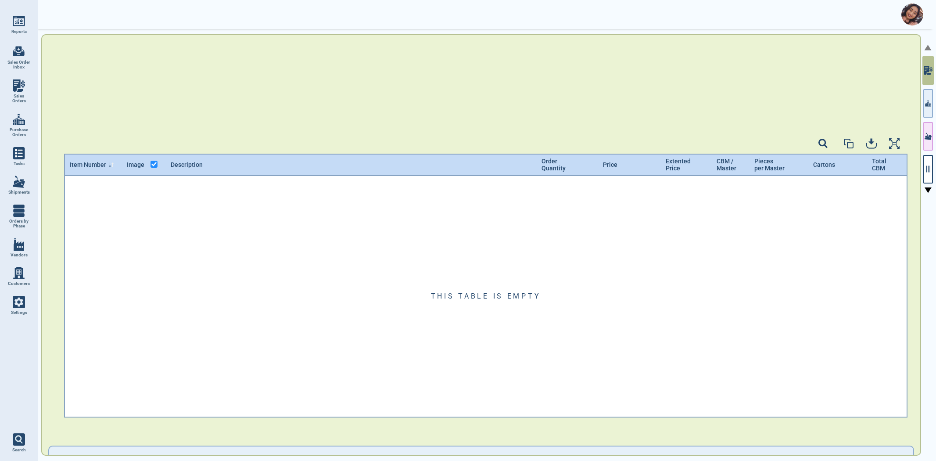 This screenshot has width=936, height=461. Describe the element at coordinates (19, 65) in the screenshot. I see `span: Sales Order Inbox` at that location.